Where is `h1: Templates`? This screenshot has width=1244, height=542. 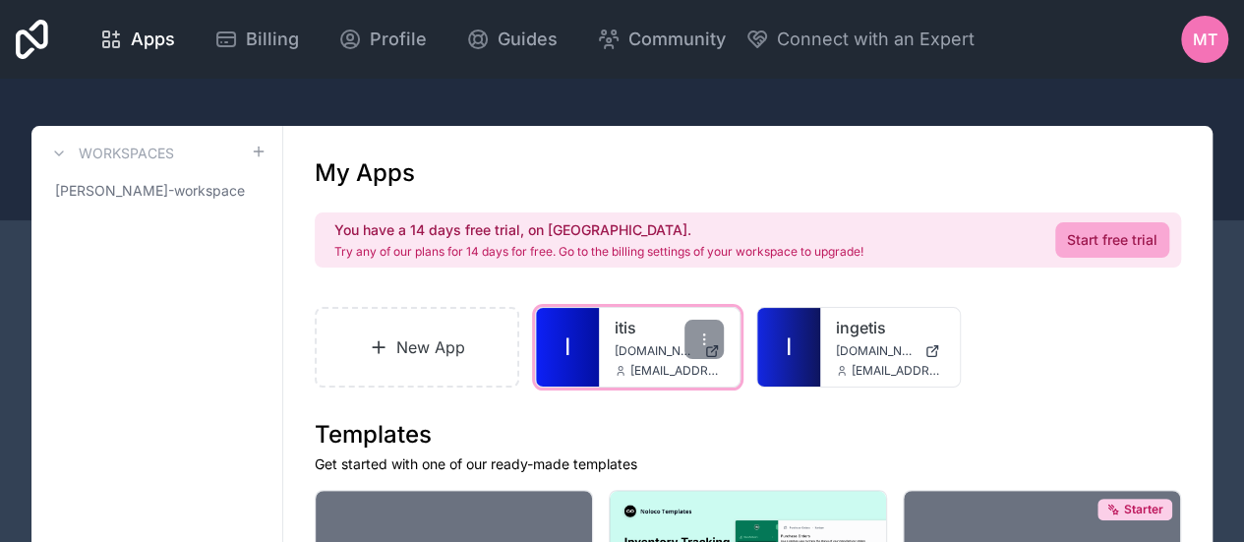 h1: Templates is located at coordinates (748, 435).